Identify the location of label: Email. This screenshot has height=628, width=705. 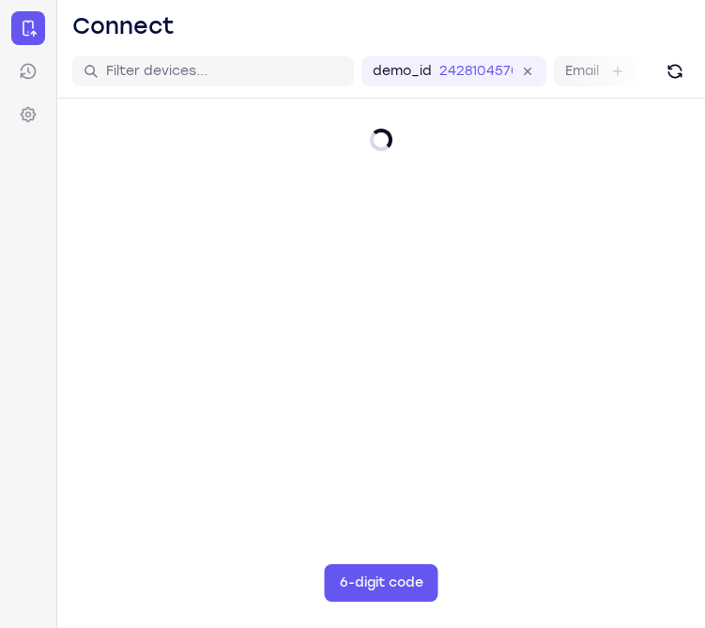
(582, 71).